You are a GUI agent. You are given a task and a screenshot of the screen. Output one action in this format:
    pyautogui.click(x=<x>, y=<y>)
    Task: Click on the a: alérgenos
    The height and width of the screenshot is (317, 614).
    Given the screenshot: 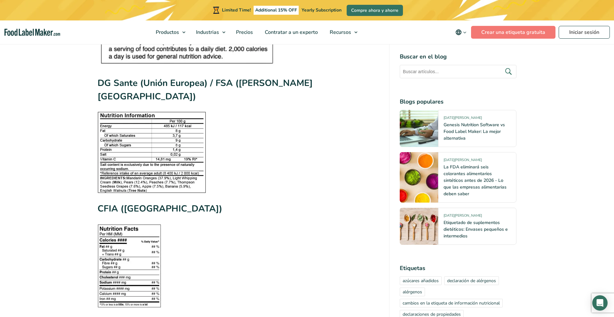 What is the action you would take?
    pyautogui.click(x=412, y=292)
    